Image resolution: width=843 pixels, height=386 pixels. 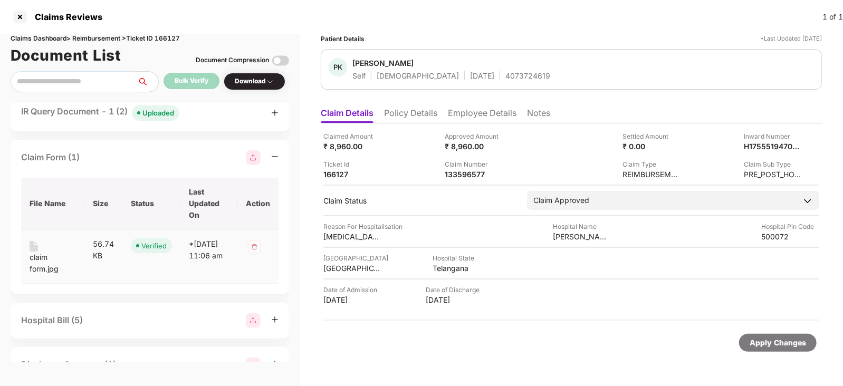 I want to click on div: Date of Discharge, so click(x=455, y=290).